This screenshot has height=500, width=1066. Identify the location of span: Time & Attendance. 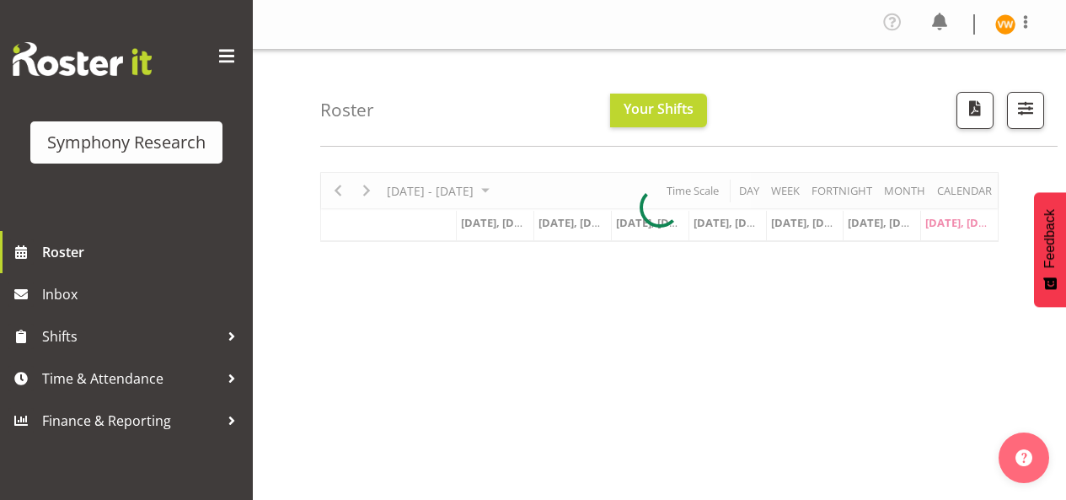
(131, 378).